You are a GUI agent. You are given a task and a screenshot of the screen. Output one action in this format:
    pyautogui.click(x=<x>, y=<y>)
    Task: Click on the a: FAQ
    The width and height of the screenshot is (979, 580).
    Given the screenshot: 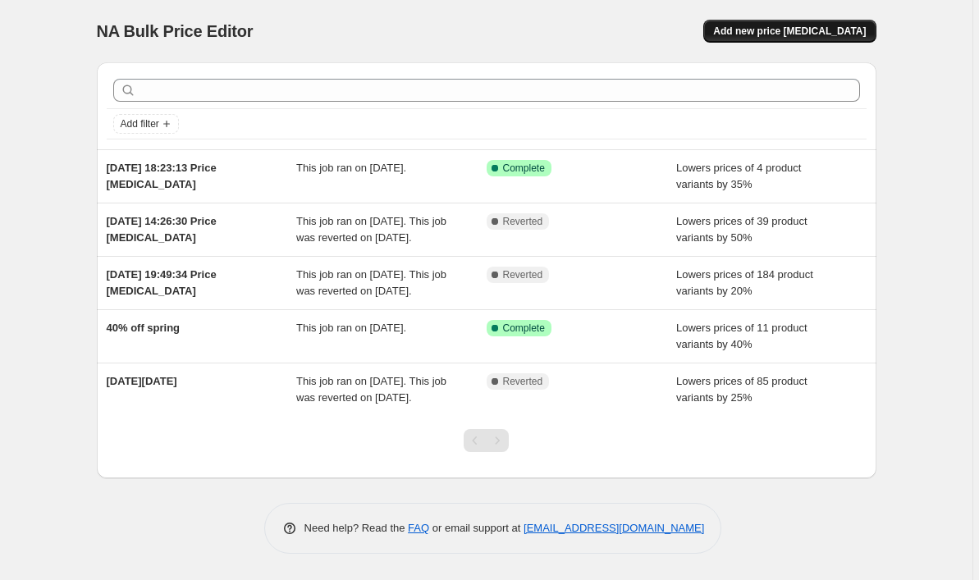 What is the action you would take?
    pyautogui.click(x=419, y=528)
    